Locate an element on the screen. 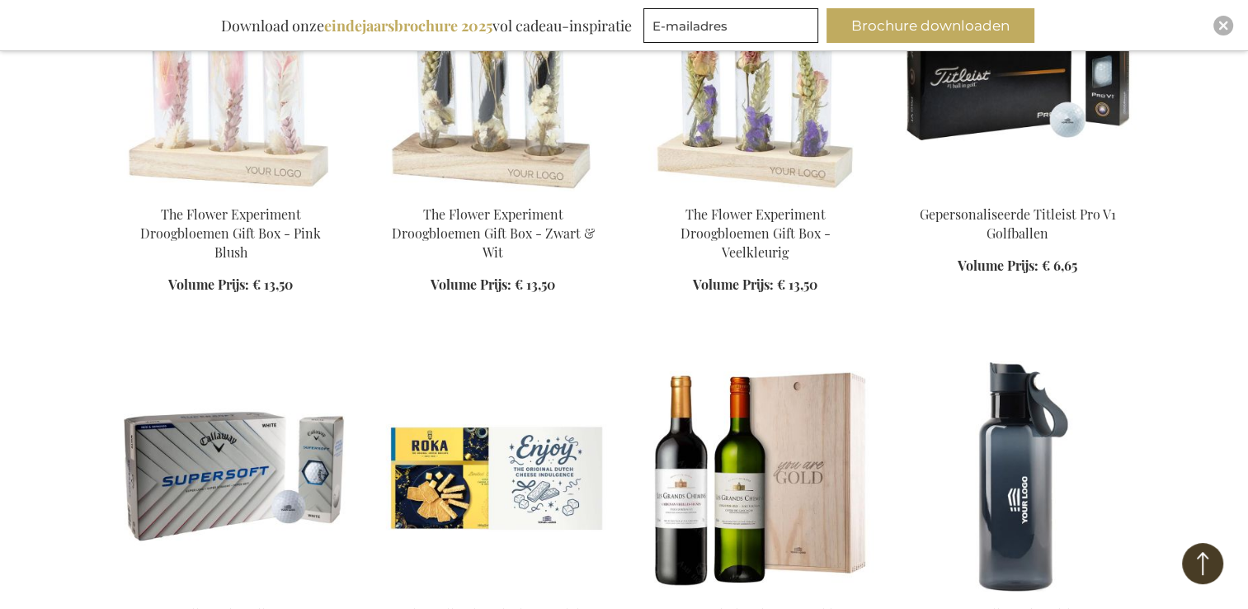 The width and height of the screenshot is (1248, 609). a: The Flower Experiment Gift Box - Pink Blush is located at coordinates (231, 192).